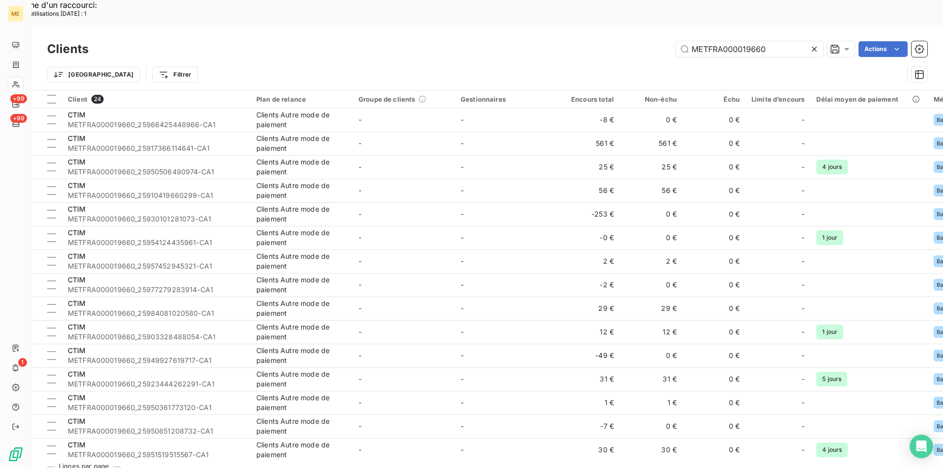 The height and width of the screenshot is (468, 943). What do you see at coordinates (156, 219) in the screenshot?
I see `span: METFRA000019660_25930101281073-CA1` at bounding box center [156, 219].